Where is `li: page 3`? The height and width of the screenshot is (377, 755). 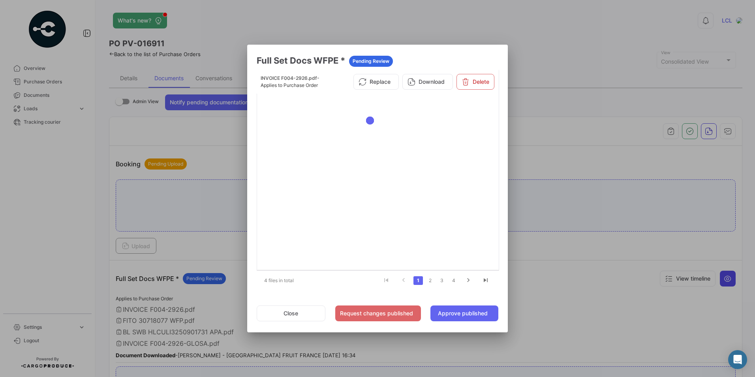 li: page 3 is located at coordinates (442, 280).